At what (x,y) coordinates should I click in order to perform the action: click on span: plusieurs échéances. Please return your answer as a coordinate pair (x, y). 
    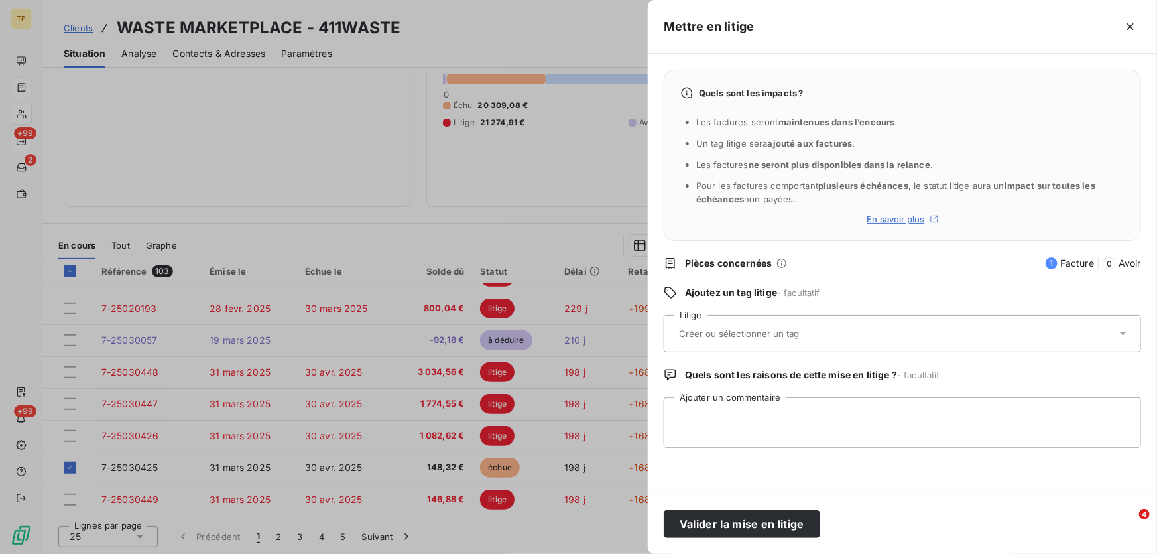
    Looking at the image, I should click on (863, 186).